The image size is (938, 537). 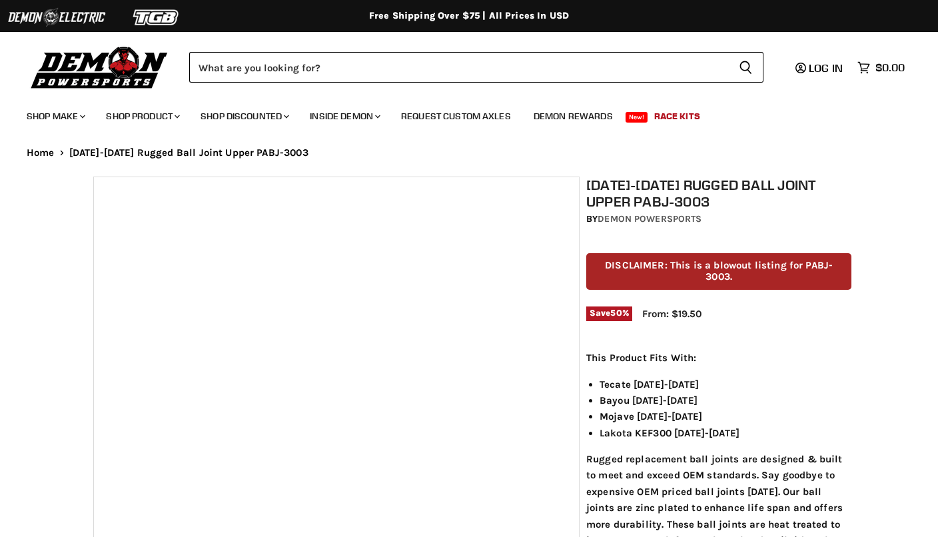 I want to click on img: Demon Electric Logo 2, so click(x=57, y=17).